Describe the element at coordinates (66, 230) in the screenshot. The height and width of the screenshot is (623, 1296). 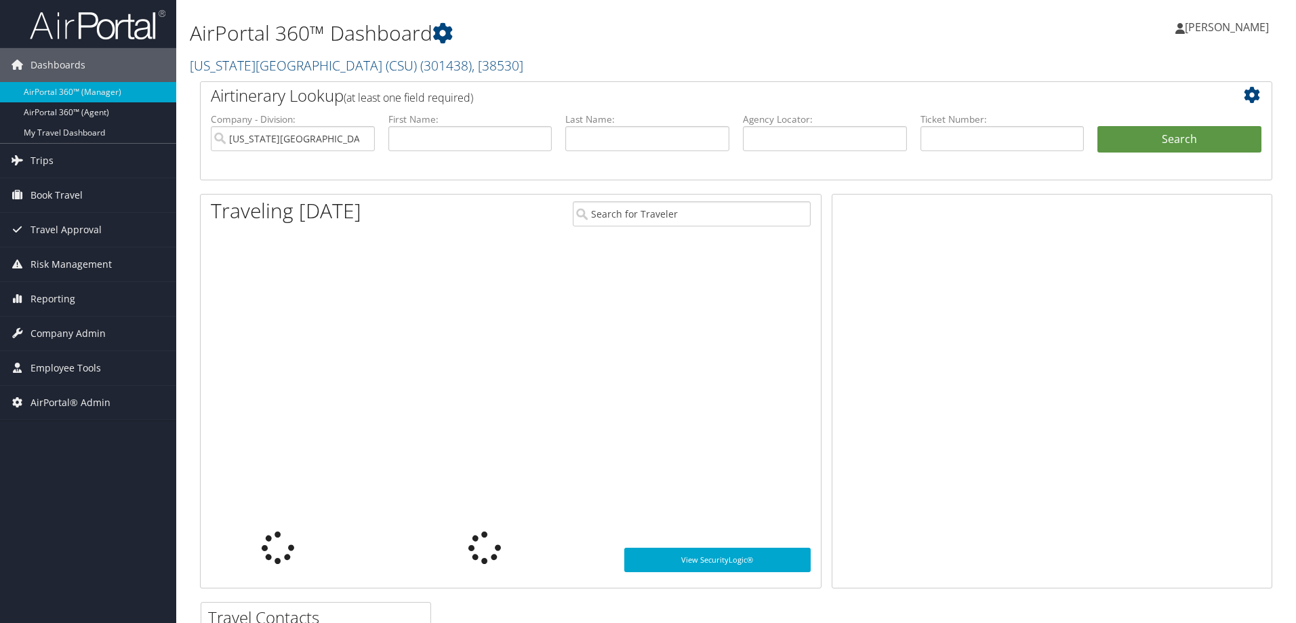
I see `span: Travel Approval` at that location.